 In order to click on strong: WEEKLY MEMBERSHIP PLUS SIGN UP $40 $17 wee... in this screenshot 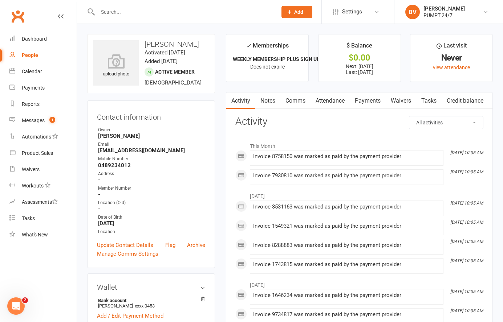, I will do `click(293, 59)`.